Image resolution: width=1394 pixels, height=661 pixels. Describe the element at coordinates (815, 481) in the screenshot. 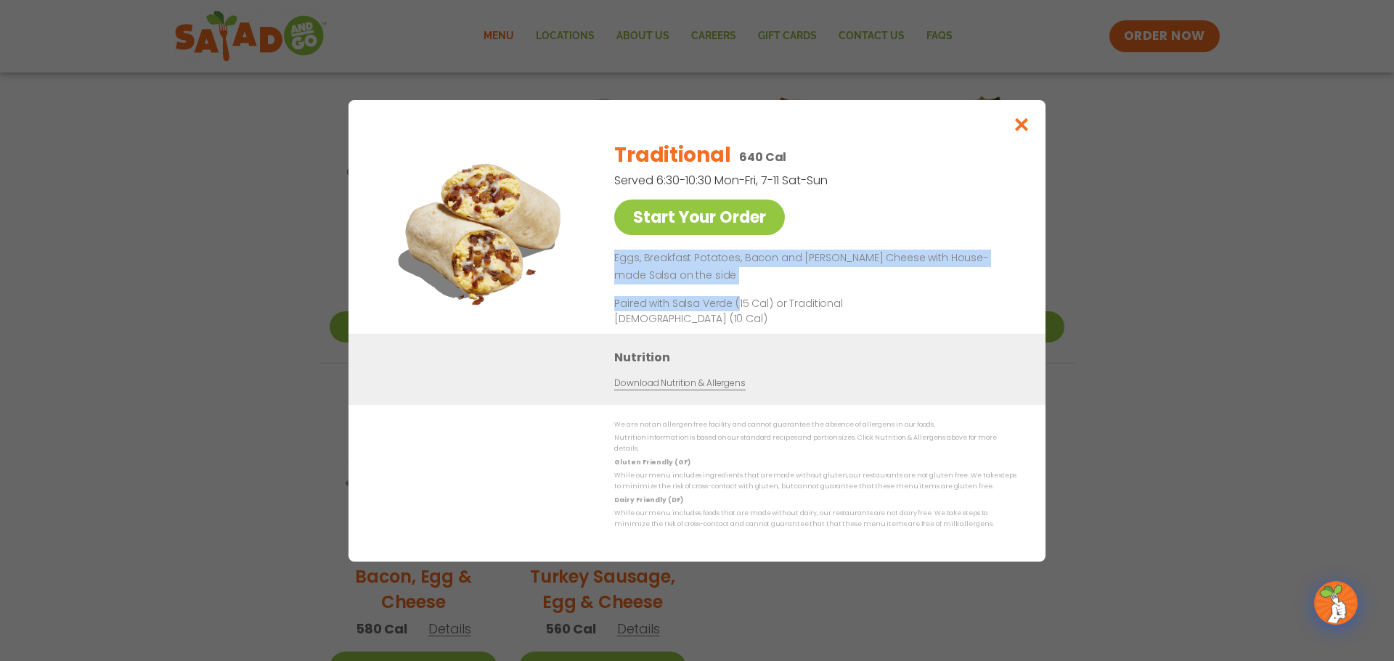

I see `p: While our menu includes ingredients that are made without gluten, our restaurants are not gluten ...` at that location.